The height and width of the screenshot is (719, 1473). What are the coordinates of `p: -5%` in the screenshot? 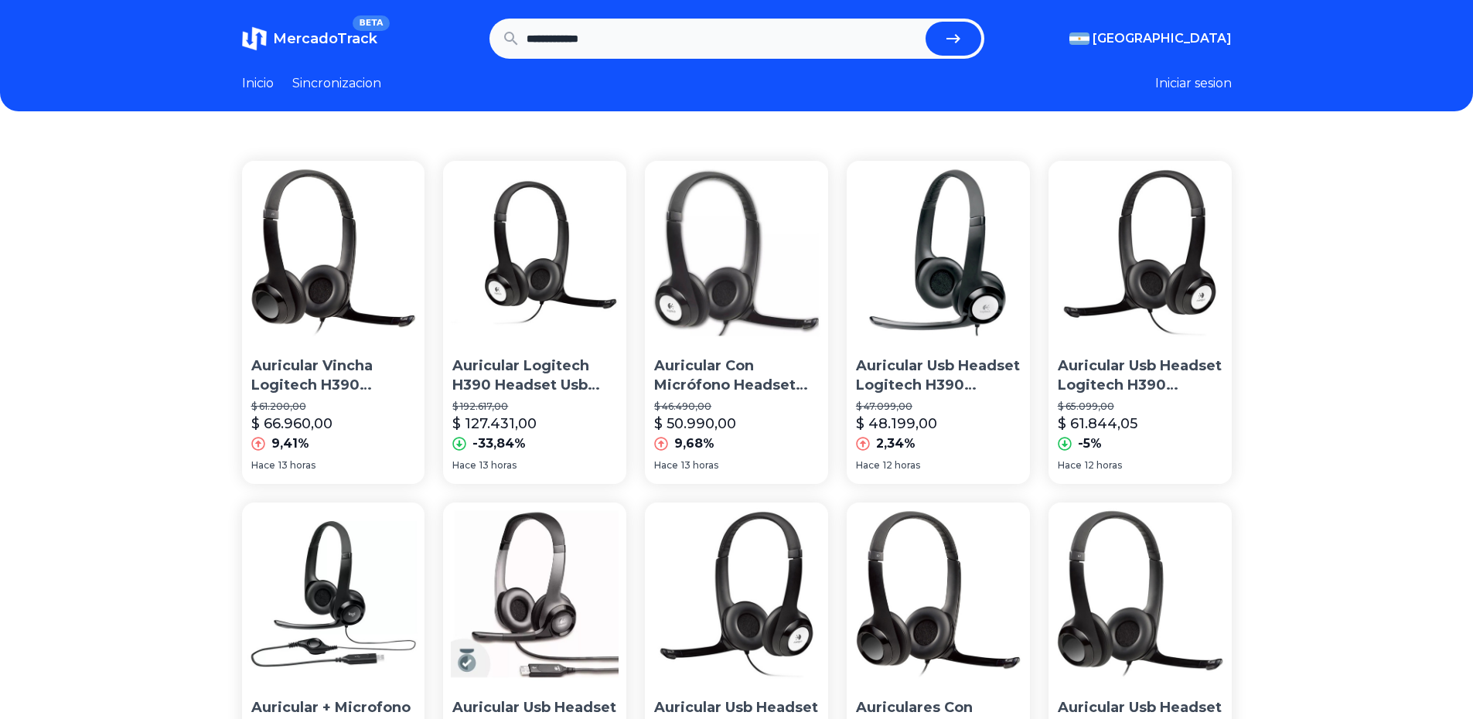 It's located at (1089, 444).